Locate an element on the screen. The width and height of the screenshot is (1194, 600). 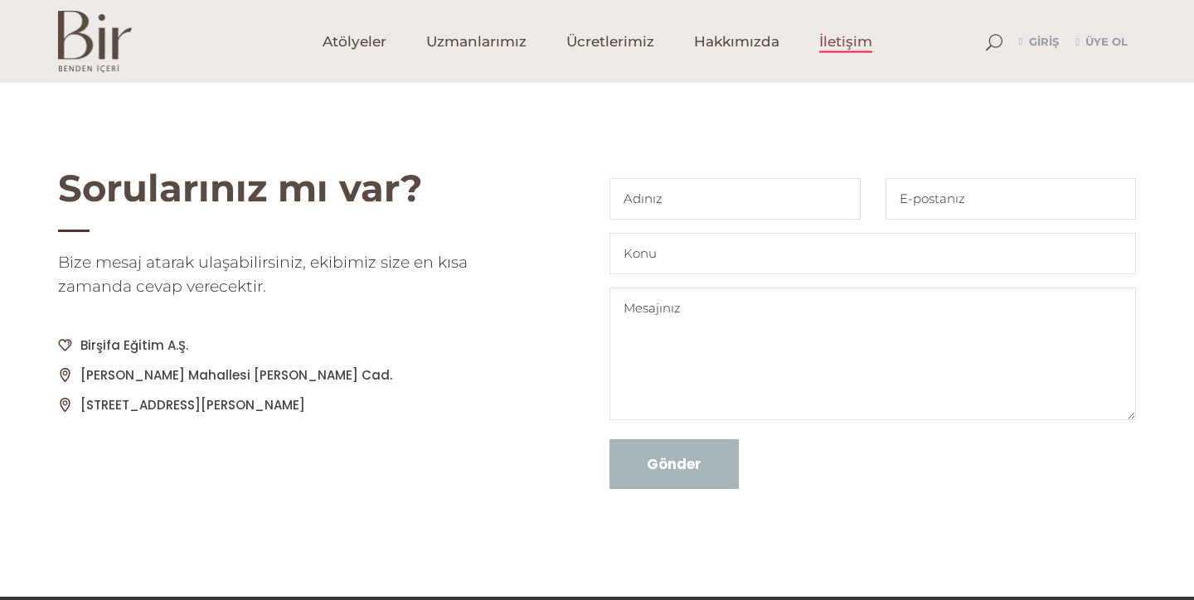
input: Adınız is located at coordinates (735, 199).